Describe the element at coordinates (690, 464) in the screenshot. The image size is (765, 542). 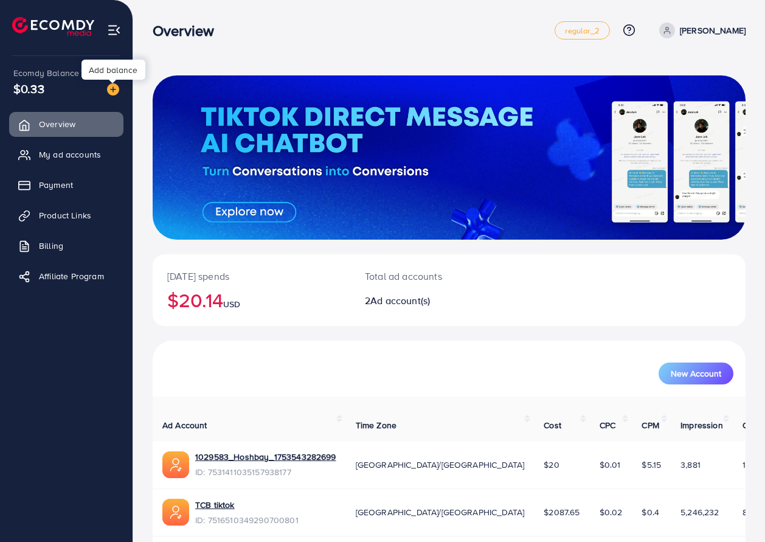
I see `span: 3,881` at that location.